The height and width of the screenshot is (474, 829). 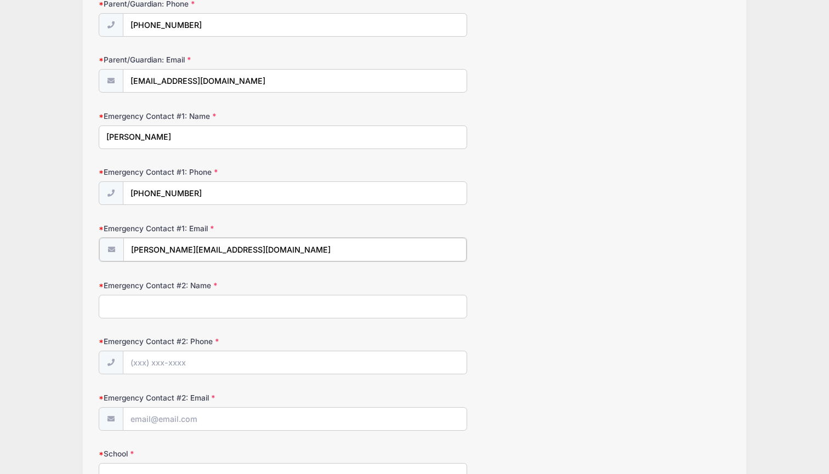 I want to click on label: Emergency Contact #2: Email, so click(x=204, y=398).